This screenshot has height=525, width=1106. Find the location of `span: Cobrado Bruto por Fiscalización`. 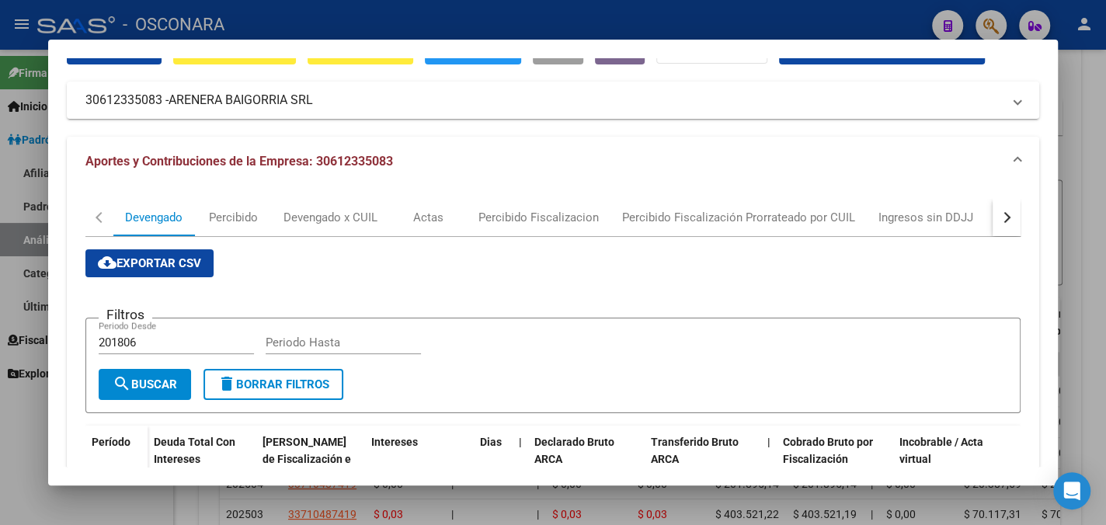

span: Cobrado Bruto por Fiscalización is located at coordinates (828, 450).